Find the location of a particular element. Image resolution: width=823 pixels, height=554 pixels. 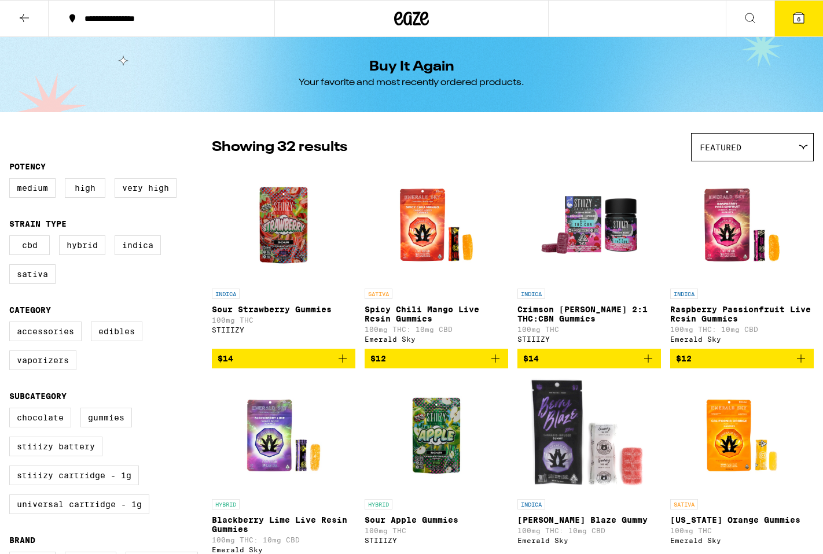

img: Emerald Sky - Spicy Chili Mango Live Resin Gummies is located at coordinates (436, 225).